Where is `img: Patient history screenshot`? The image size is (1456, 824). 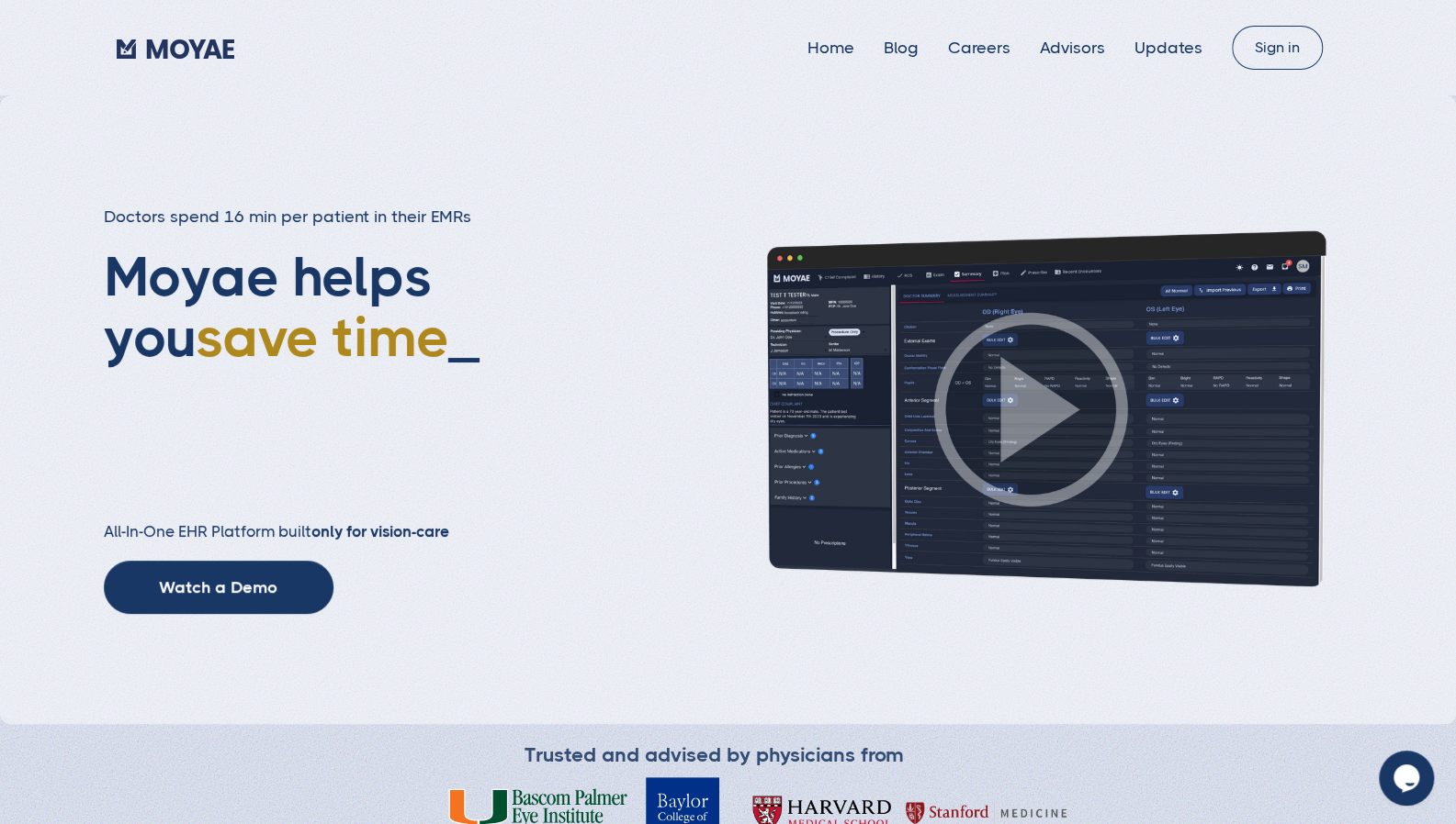
img: Patient history screenshot is located at coordinates (1032, 410).